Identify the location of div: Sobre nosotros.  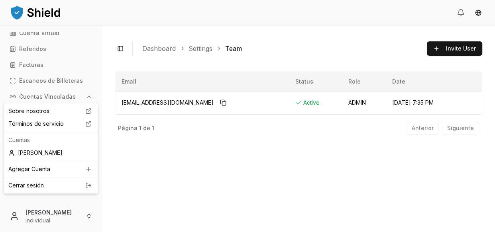
(51, 111).